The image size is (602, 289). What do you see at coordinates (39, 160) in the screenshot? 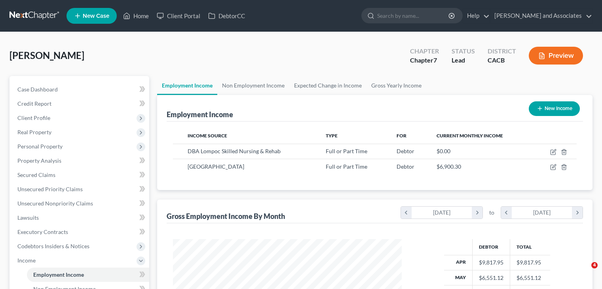
I see `span: Property Analysis` at bounding box center [39, 160].